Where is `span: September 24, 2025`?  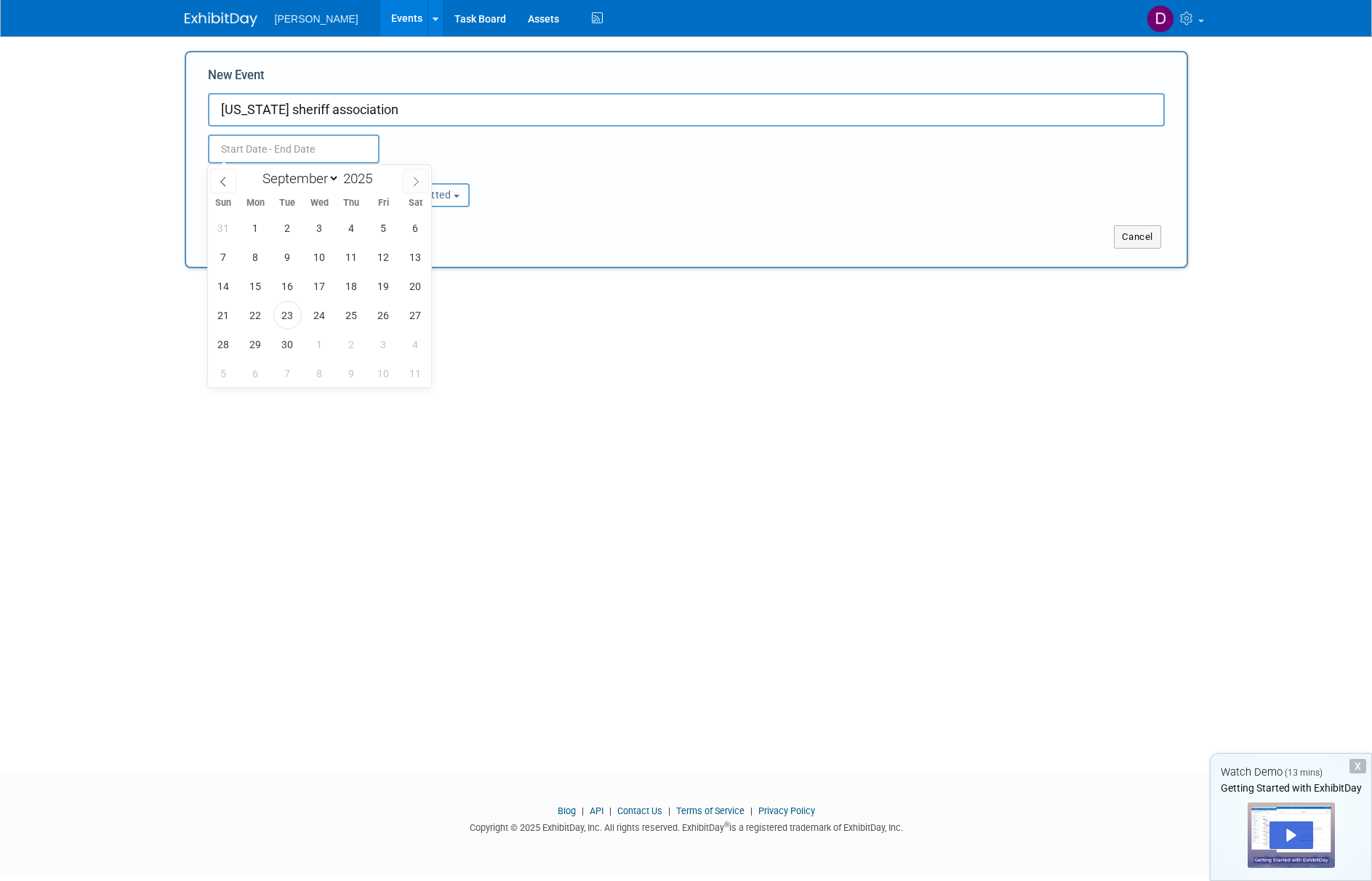
span: September 24, 2025 is located at coordinates (319, 315).